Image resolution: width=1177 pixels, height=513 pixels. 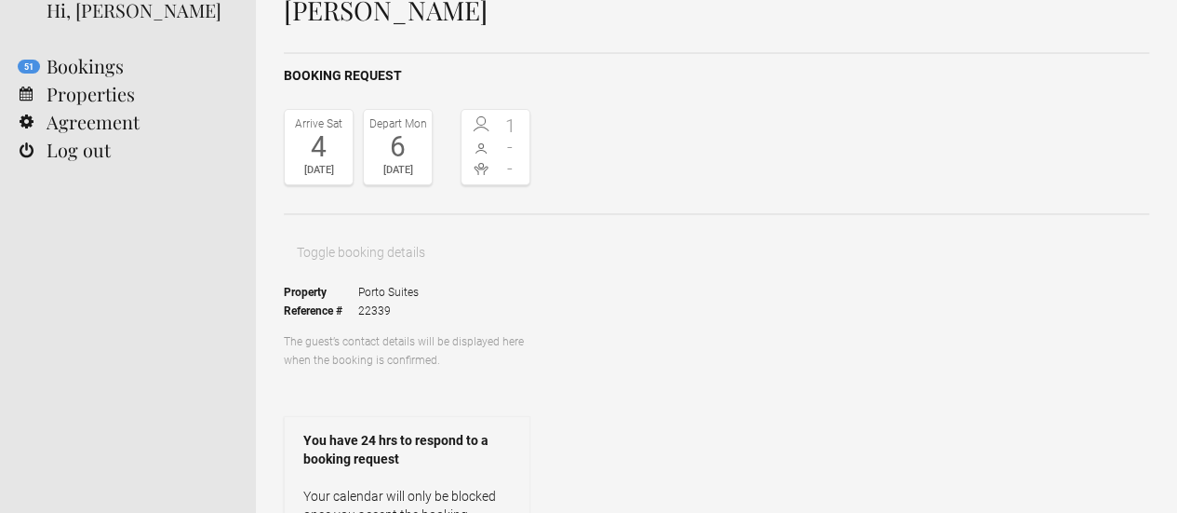 What do you see at coordinates (388, 311) in the screenshot?
I see `span: 22339` at bounding box center [388, 311].